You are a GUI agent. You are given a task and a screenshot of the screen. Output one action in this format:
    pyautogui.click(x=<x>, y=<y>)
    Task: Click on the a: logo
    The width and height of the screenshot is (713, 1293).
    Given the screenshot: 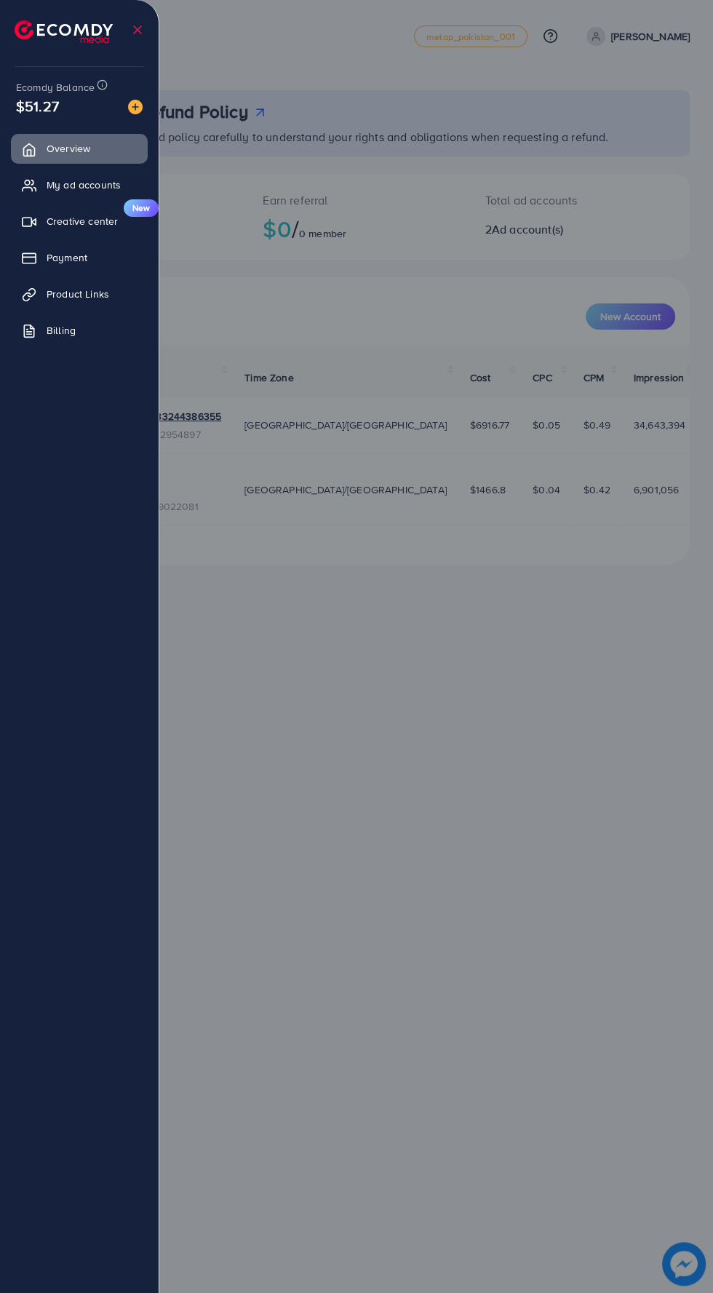 What is the action you would take?
    pyautogui.click(x=63, y=31)
    